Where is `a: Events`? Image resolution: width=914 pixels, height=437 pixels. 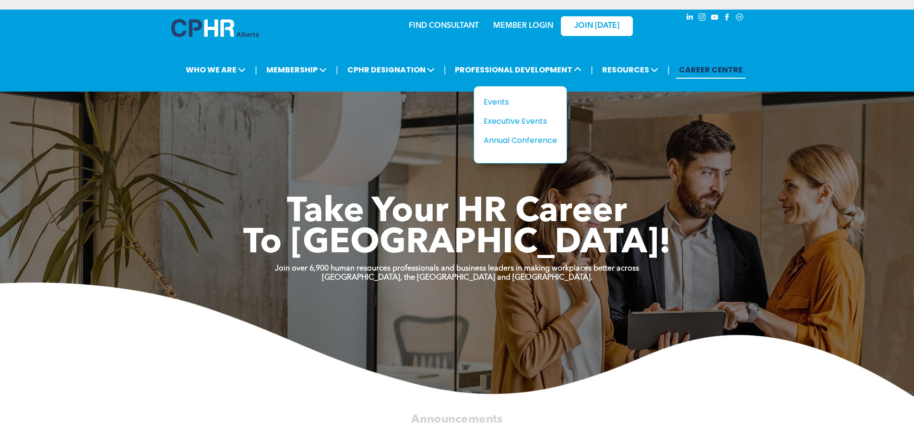 a: Events is located at coordinates (520, 102).